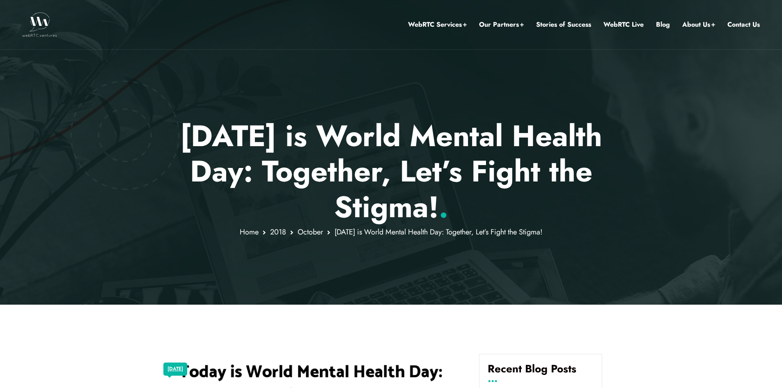  I want to click on a: WebRTC Live, so click(624, 25).